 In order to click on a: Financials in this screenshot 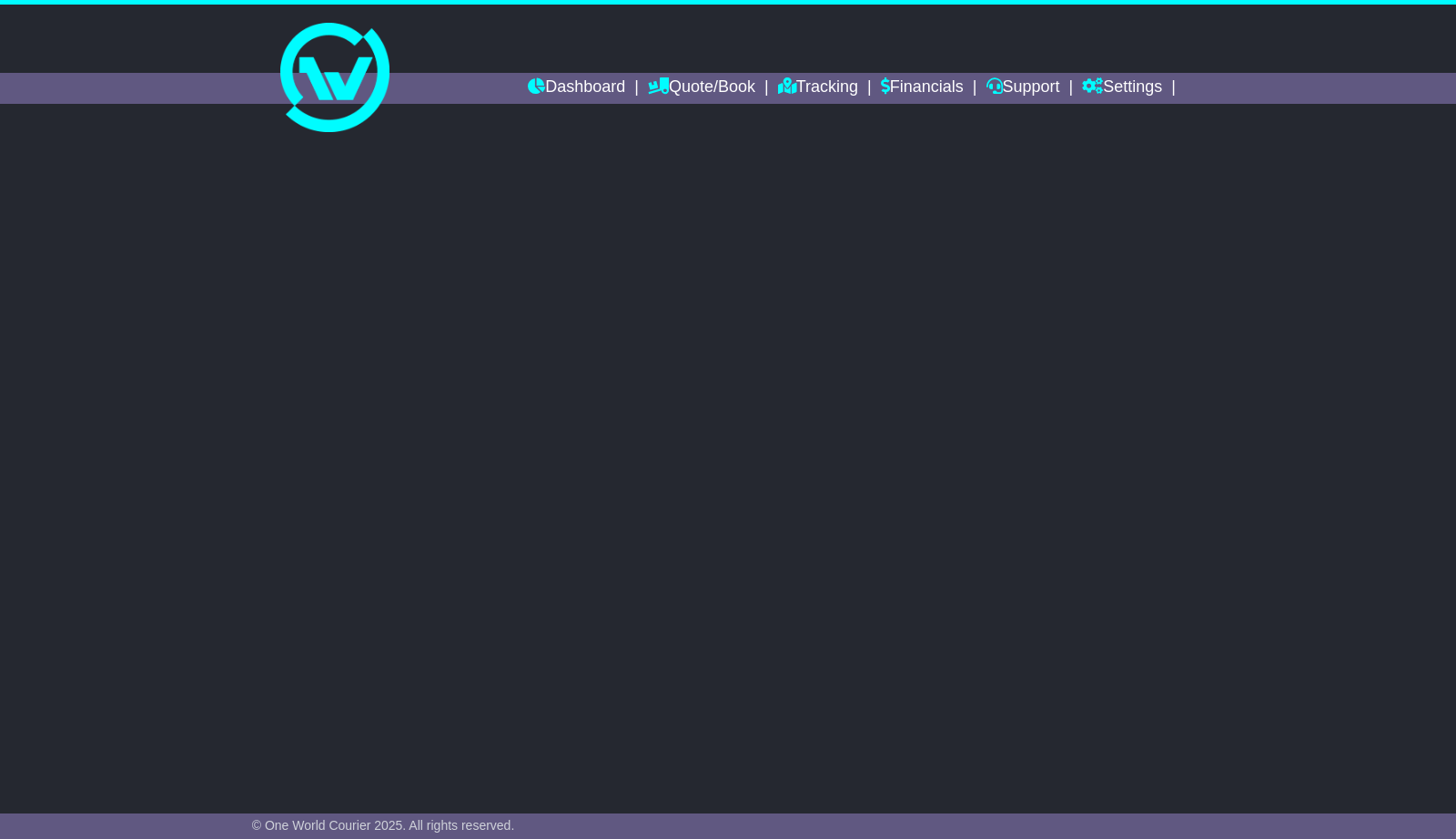, I will do `click(922, 89)`.